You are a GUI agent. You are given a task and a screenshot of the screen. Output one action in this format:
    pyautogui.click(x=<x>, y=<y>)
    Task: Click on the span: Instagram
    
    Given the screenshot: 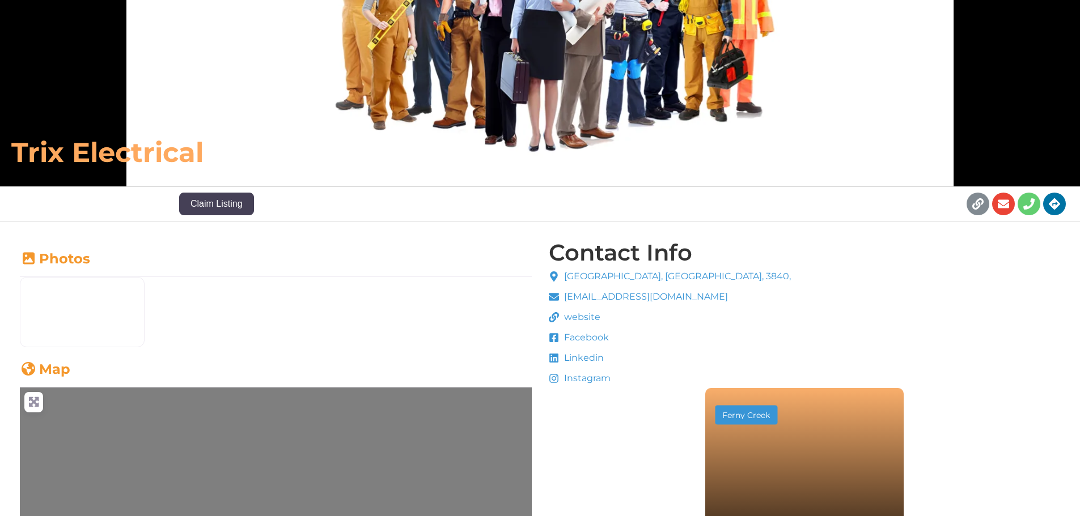 What is the action you would take?
    pyautogui.click(x=585, y=379)
    